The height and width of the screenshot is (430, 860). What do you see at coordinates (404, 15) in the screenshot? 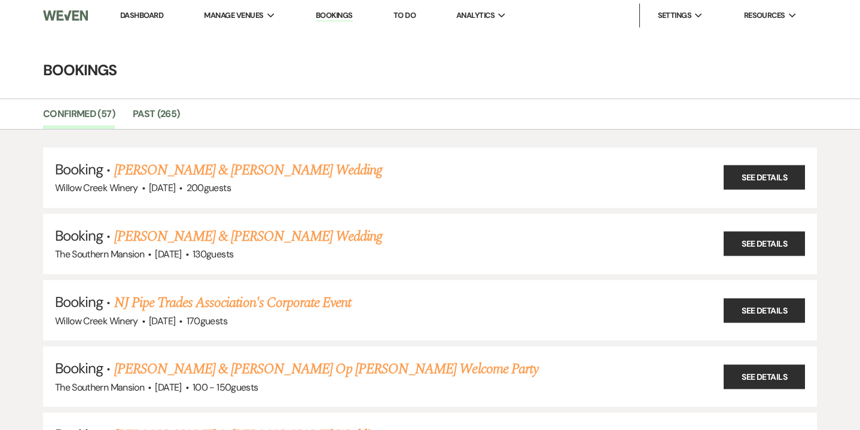
I see `a: To Do` at bounding box center [404, 15].